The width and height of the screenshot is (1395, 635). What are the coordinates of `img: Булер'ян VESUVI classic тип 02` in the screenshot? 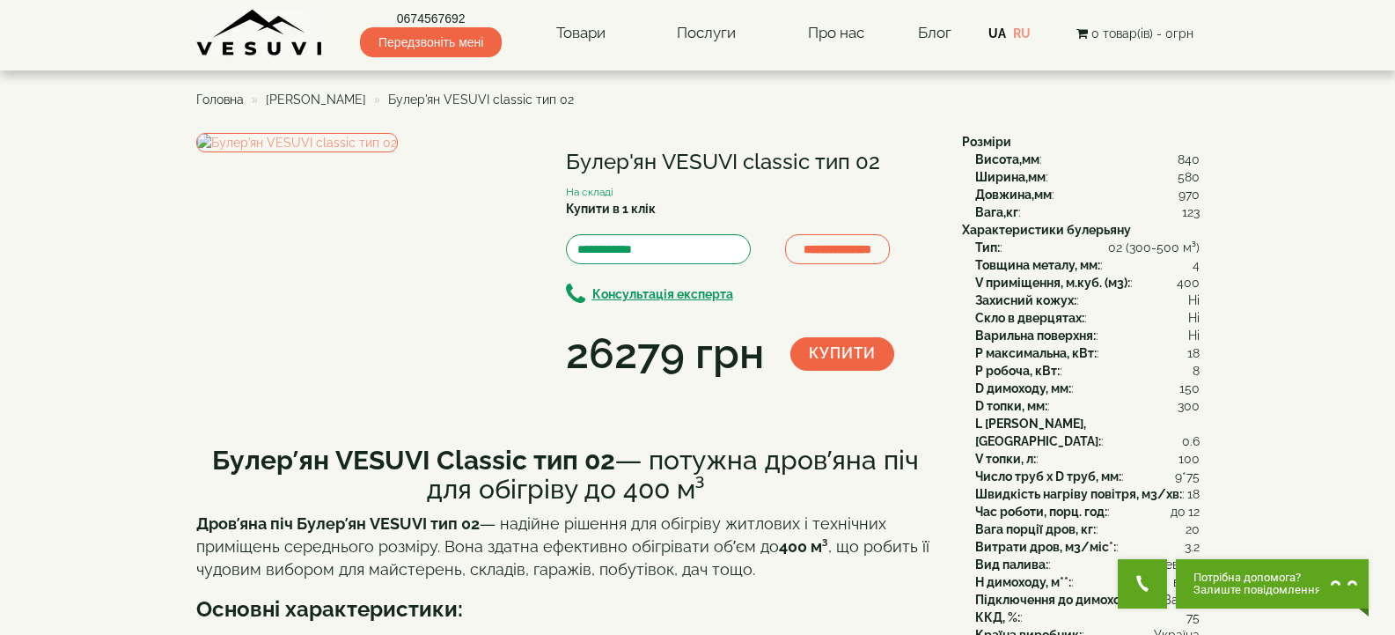 It's located at (297, 143).